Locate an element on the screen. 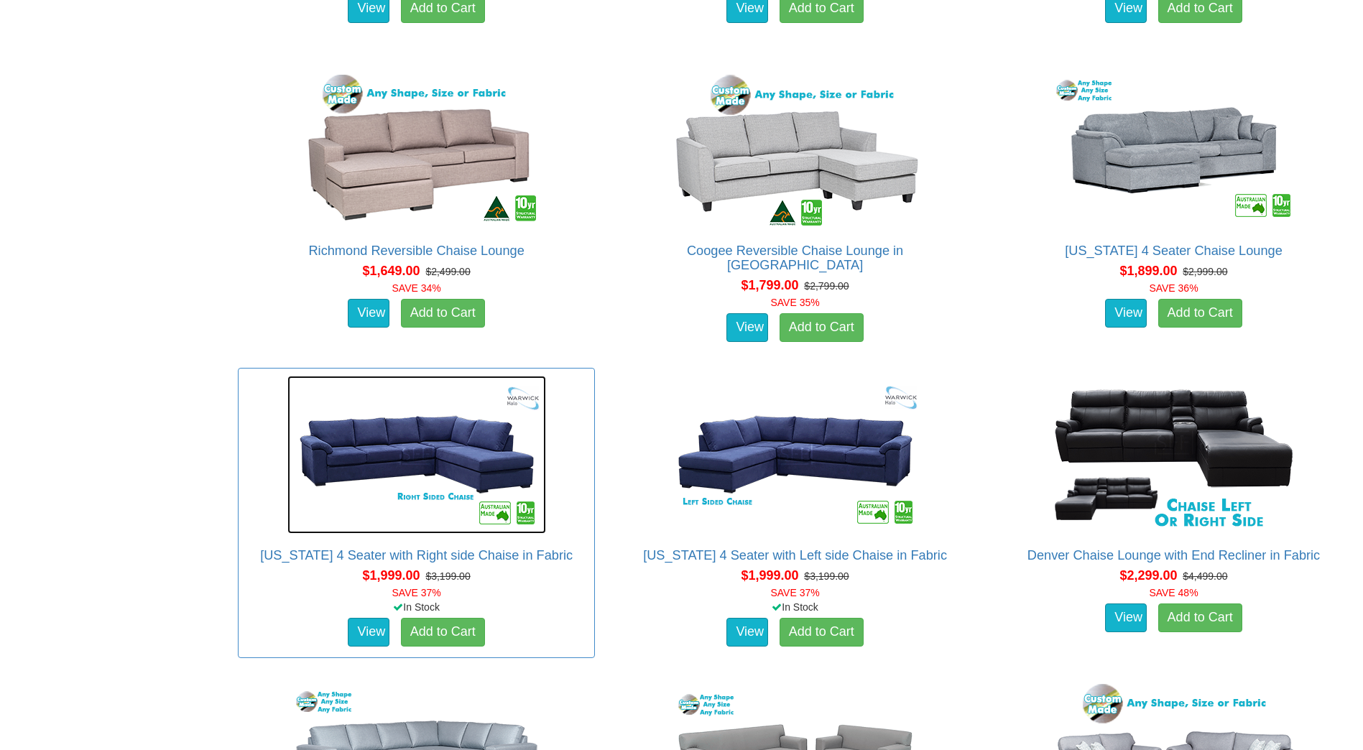 Image resolution: width=1363 pixels, height=750 pixels. img: Arizona 4 Seater with Left side Chaise in Fabric is located at coordinates (796, 455).